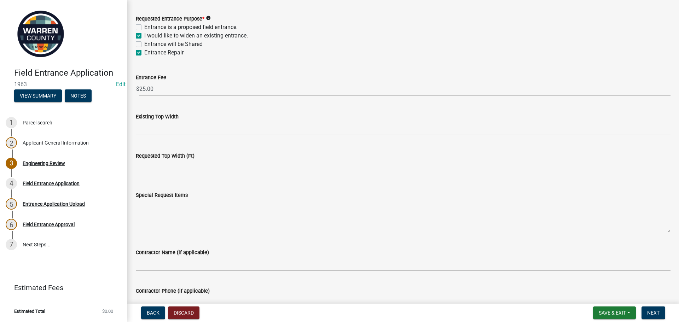 The height and width of the screenshot is (322, 679). Describe the element at coordinates (653, 313) in the screenshot. I see `span: Next` at that location.